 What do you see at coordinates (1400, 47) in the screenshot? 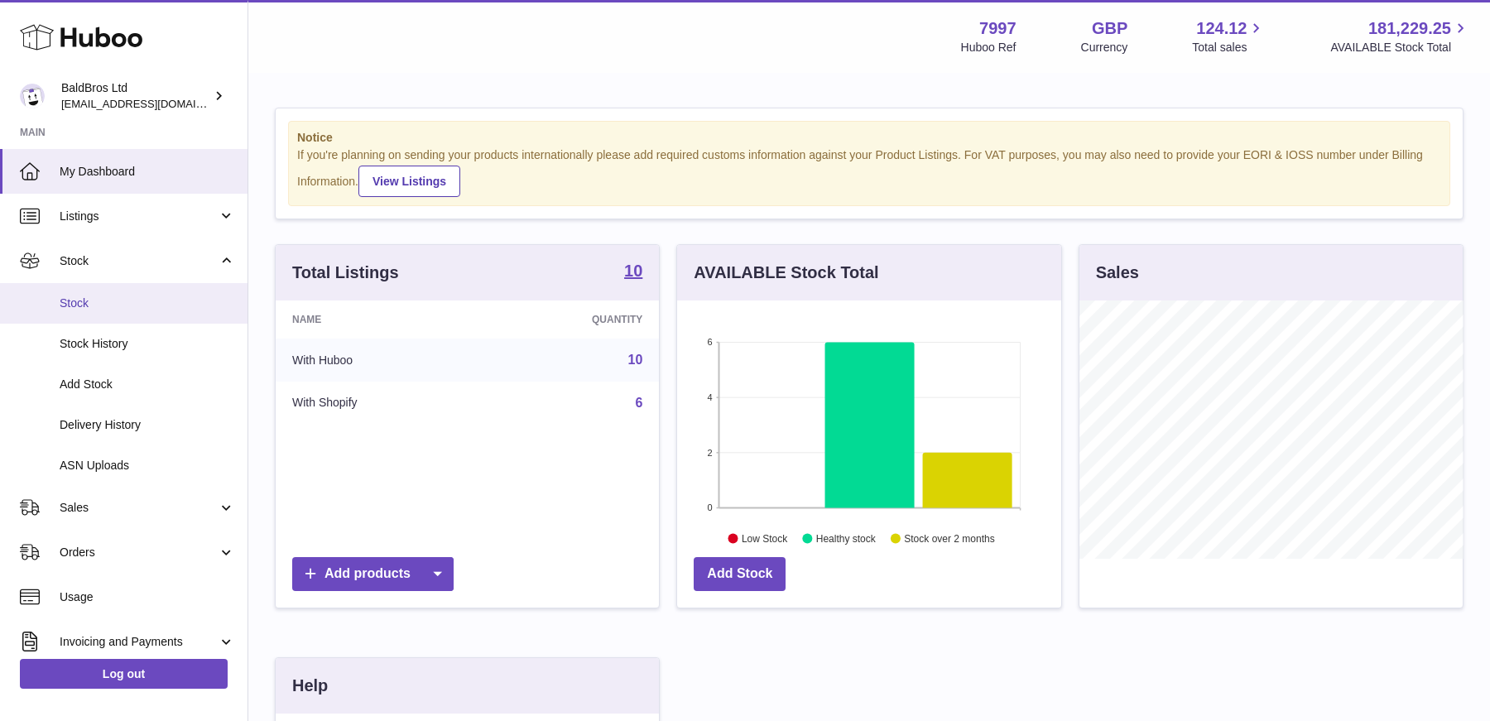
I see `span: AVAILABLE Stock Total` at bounding box center [1400, 47].